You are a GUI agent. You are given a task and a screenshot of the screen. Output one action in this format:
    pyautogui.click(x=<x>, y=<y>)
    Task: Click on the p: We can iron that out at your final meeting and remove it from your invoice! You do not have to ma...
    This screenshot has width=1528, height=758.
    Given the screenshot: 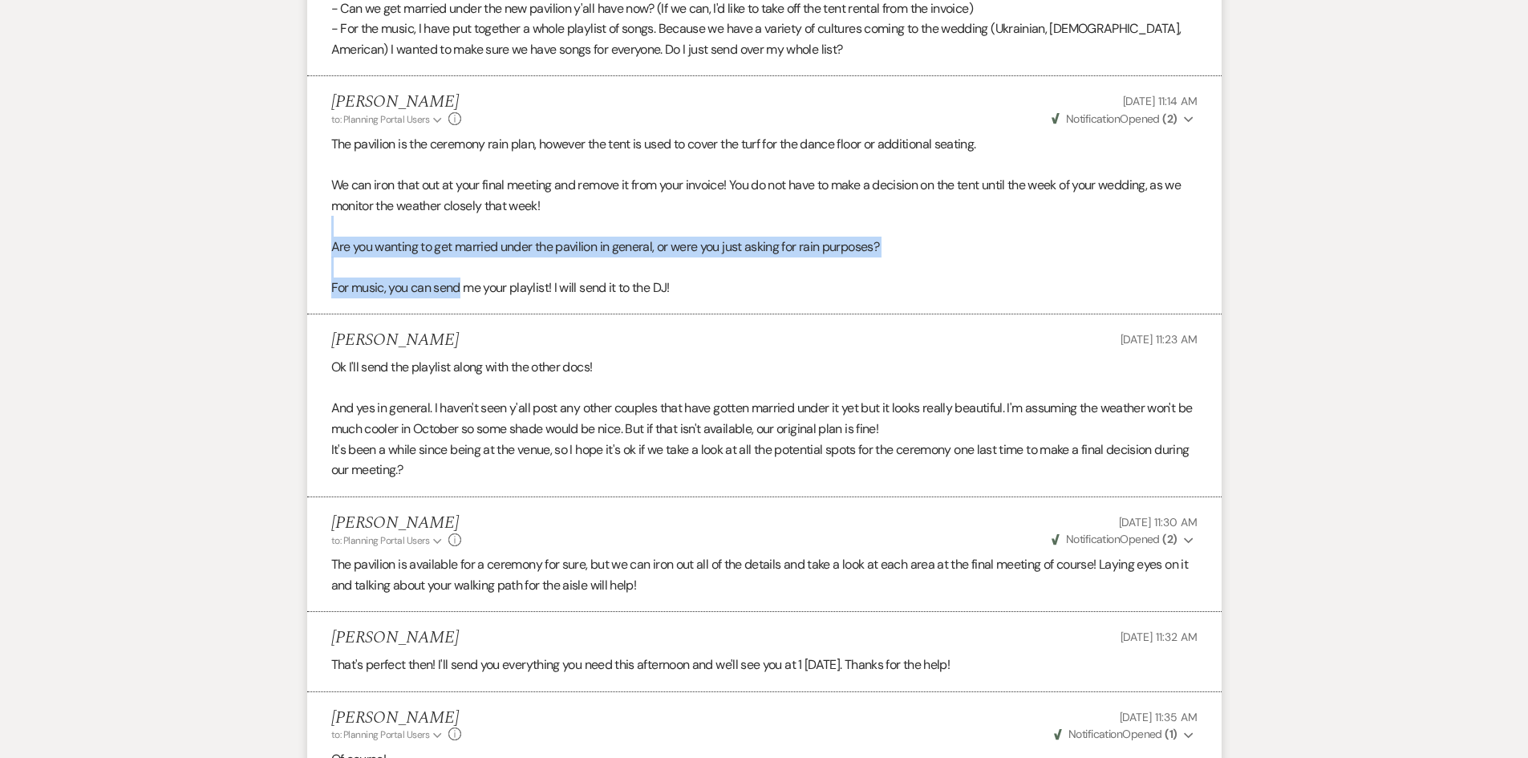 What is the action you would take?
    pyautogui.click(x=765, y=195)
    